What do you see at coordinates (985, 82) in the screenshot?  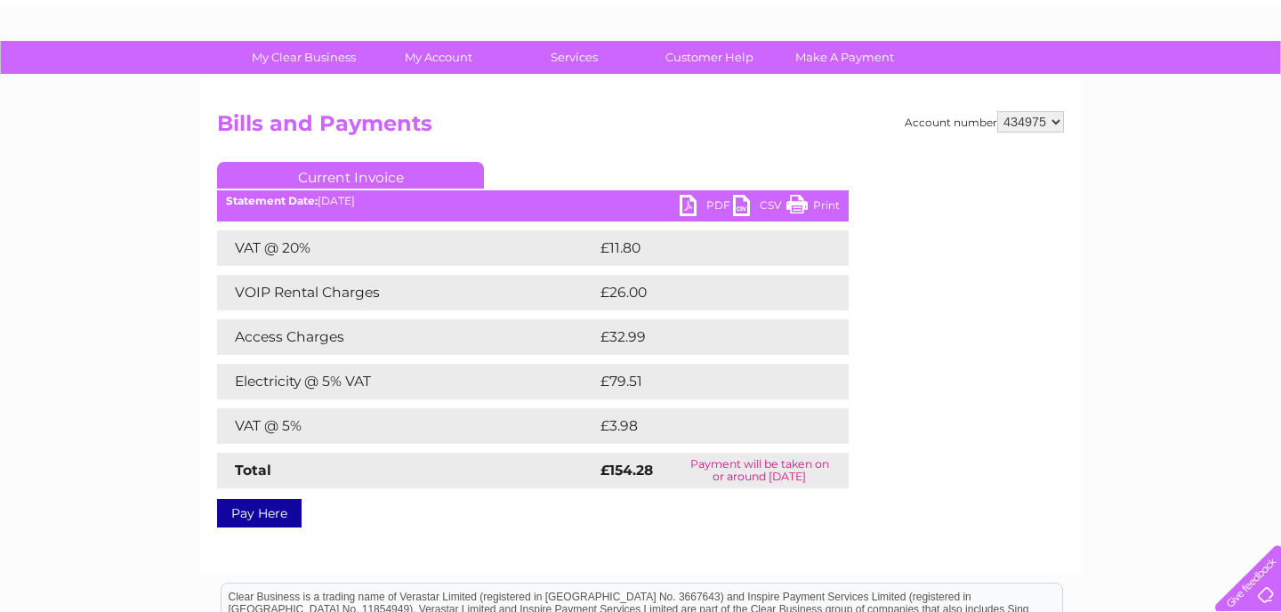 I see `a: Water` at bounding box center [985, 82].